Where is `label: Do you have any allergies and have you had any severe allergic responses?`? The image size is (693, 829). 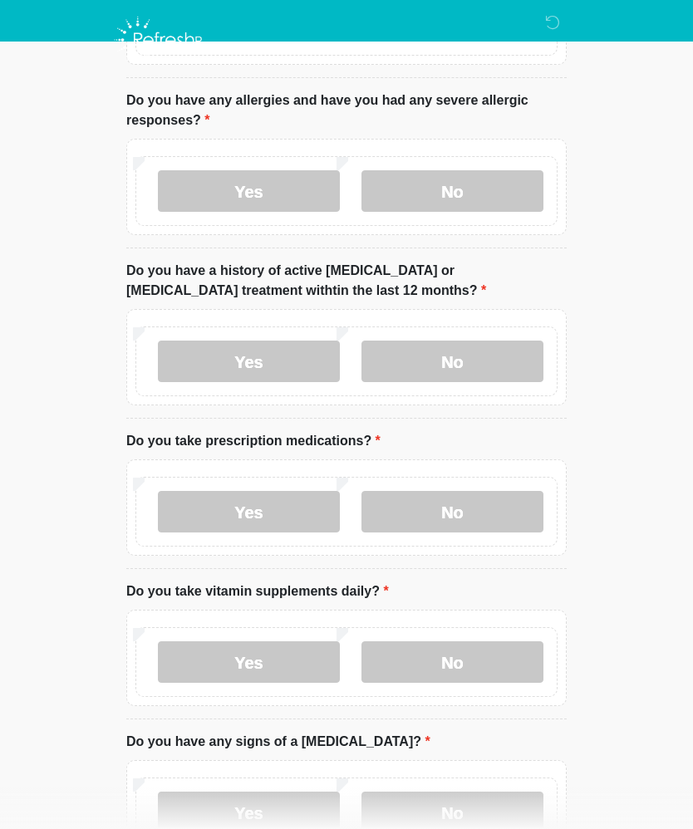 label: Do you have any allergies and have you had any severe allergic responses? is located at coordinates (346, 110).